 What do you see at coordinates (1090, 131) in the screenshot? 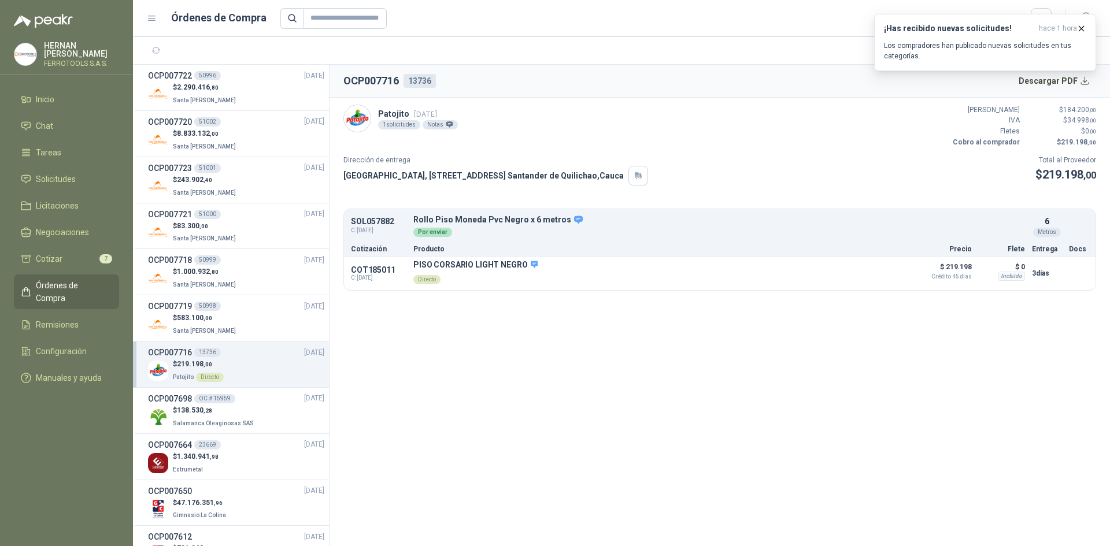
I see `span: 0` at bounding box center [1090, 131].